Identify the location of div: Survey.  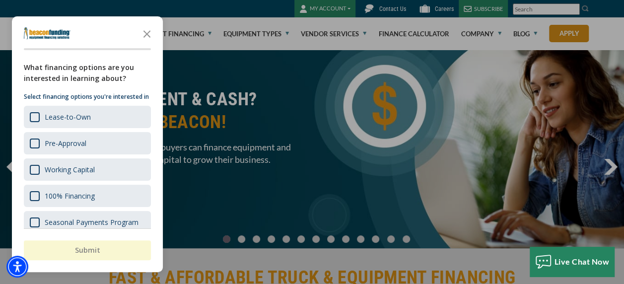
(87, 144).